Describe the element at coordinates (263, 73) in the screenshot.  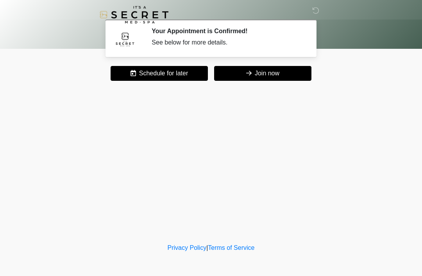
I see `button: Join now` at that location.